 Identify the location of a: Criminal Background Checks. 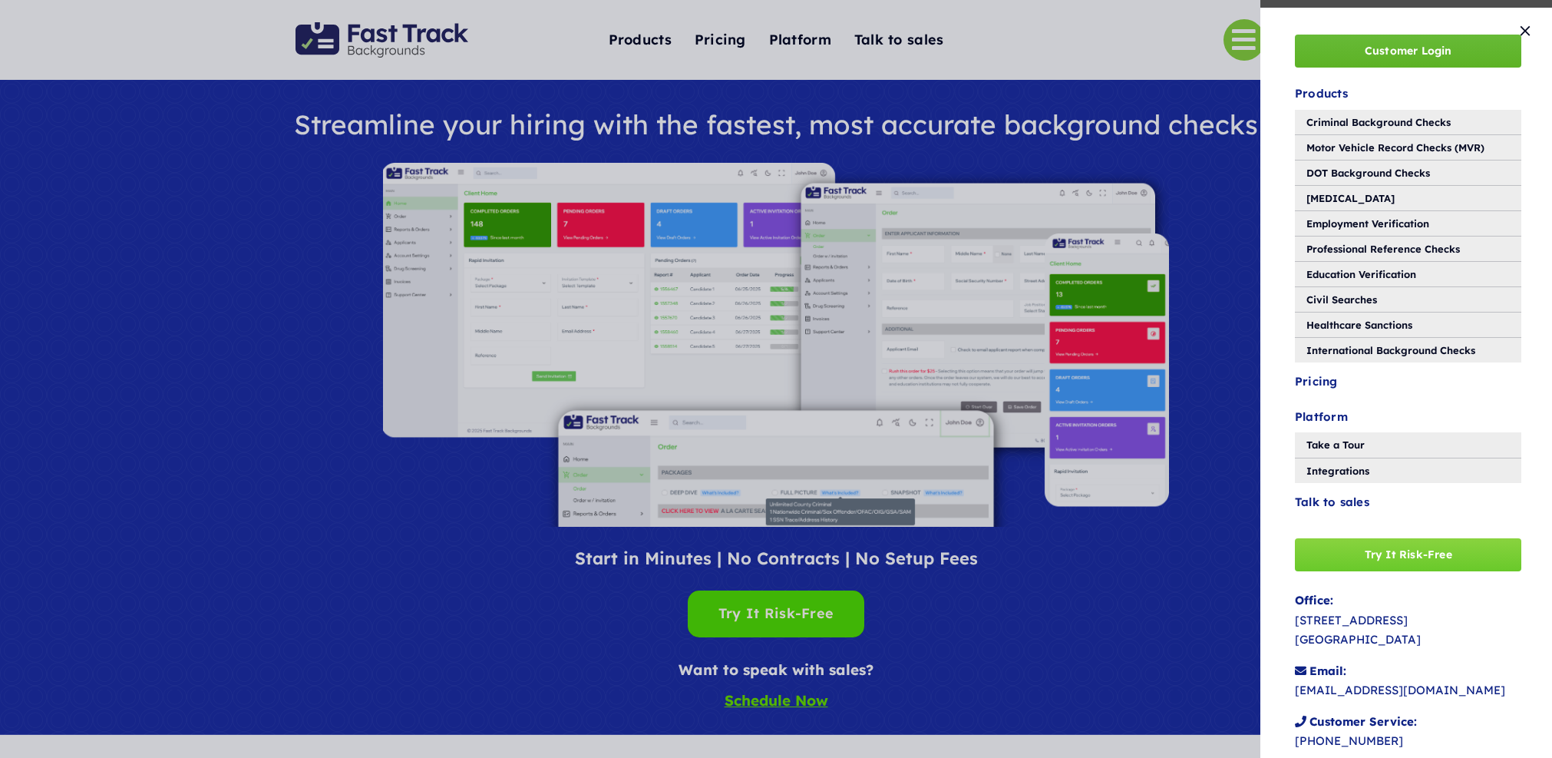
(1408, 122).